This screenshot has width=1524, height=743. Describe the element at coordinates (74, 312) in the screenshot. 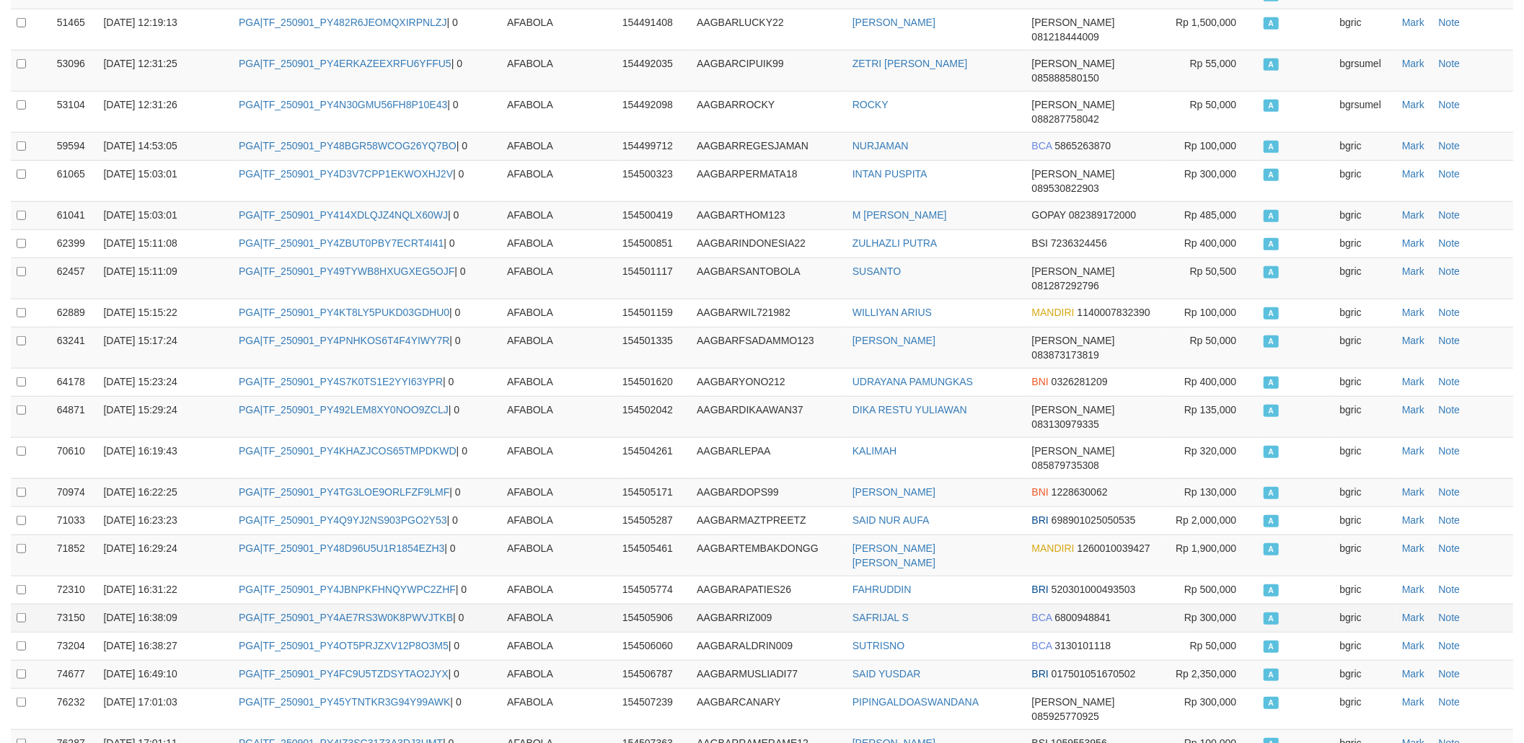

I see `td: 62889` at that location.